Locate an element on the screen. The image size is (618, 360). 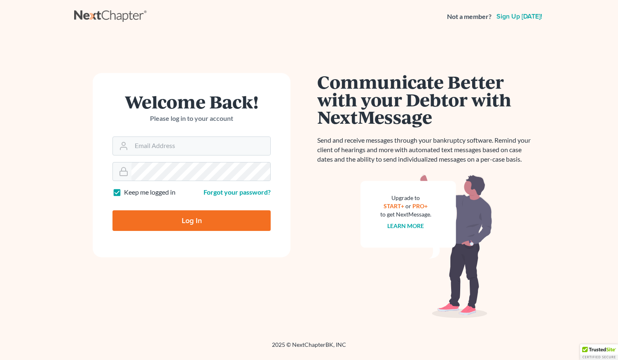
div: 2025 © NextChapterBK, INC is located at coordinates (309, 348).